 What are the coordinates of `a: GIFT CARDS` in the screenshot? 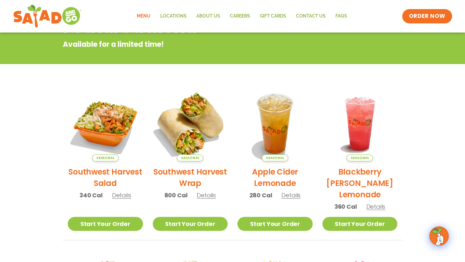 It's located at (273, 16).